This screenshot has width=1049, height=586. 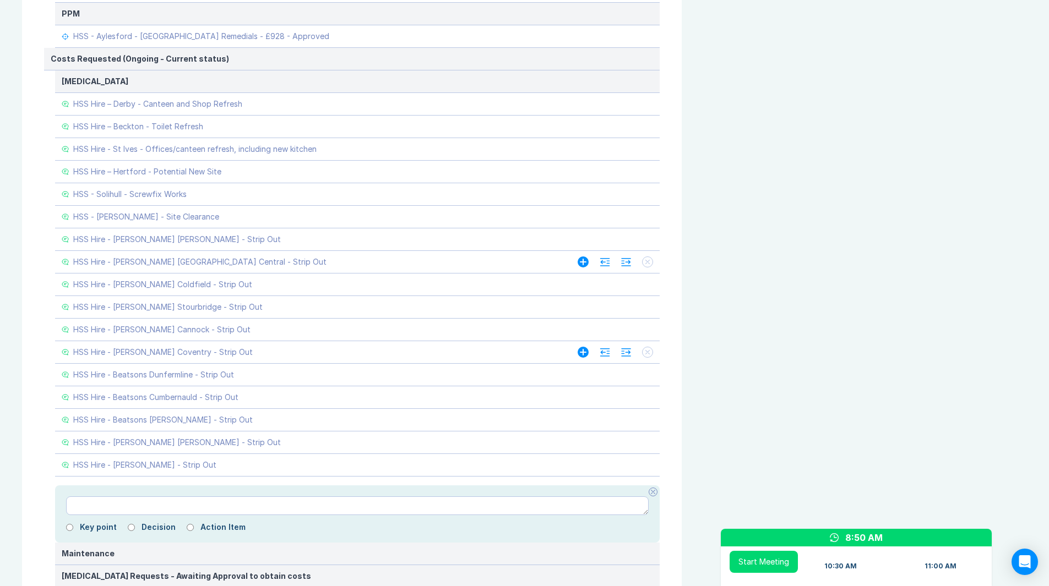 I want to click on div: Open Intercom Messenger, so click(x=1025, y=562).